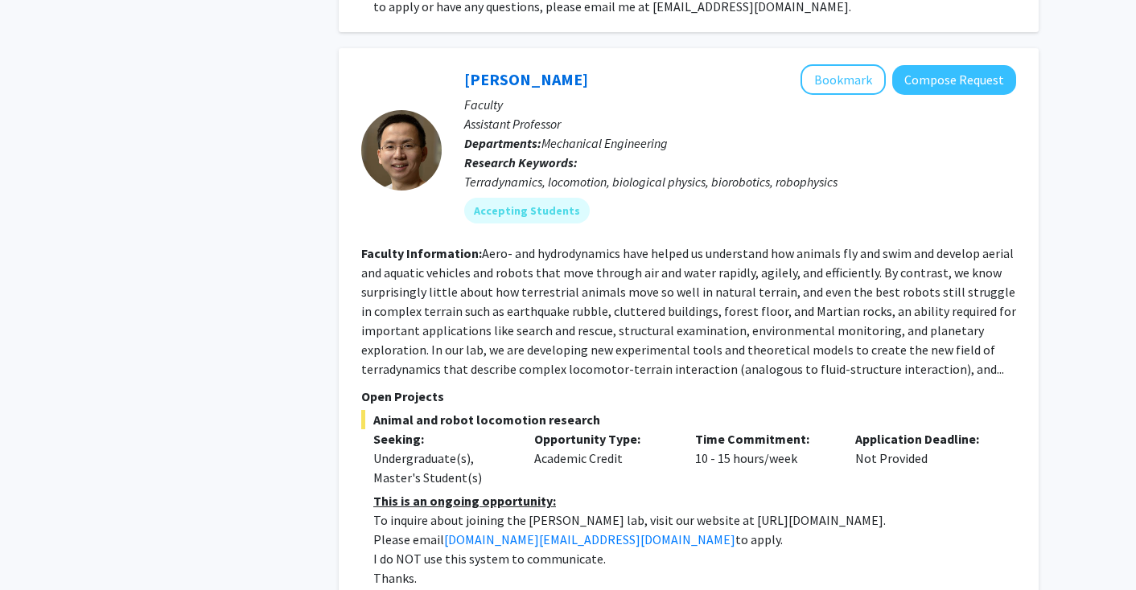  Describe the element at coordinates (954, 80) in the screenshot. I see `button: Compose Request to Chen Li` at that location.